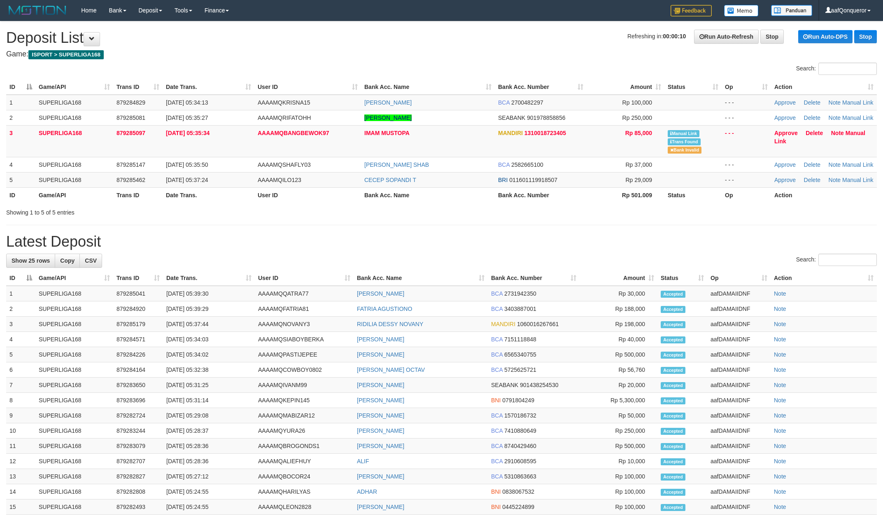  Describe the element at coordinates (304, 324) in the screenshot. I see `td: AAAAMQNOVANY3` at that location.